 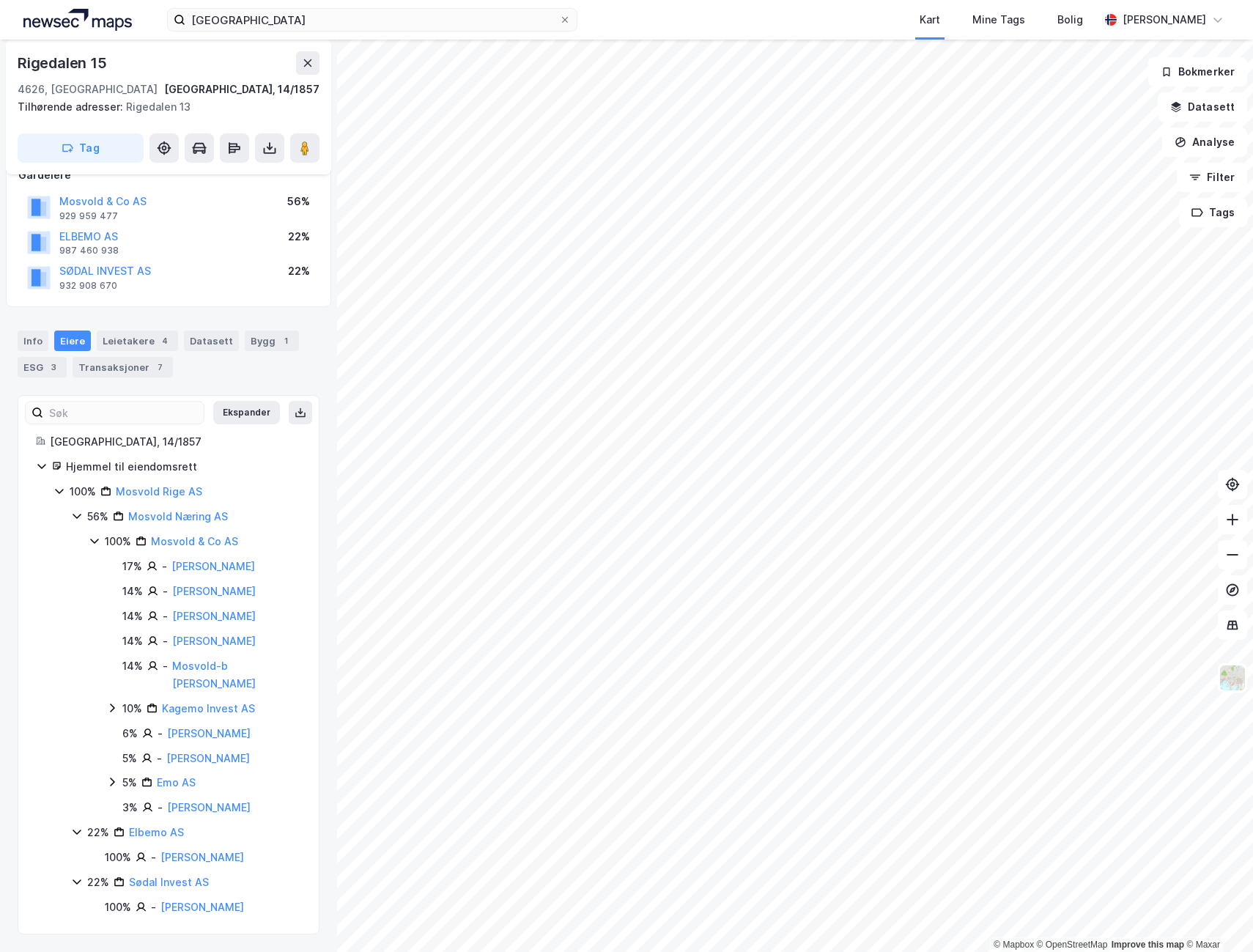 I want to click on div: 17%, so click(x=132, y=566).